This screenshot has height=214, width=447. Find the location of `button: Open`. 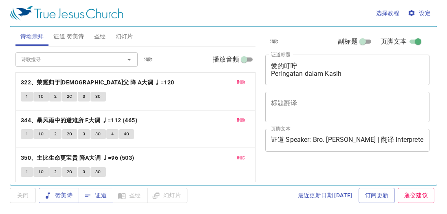

button: Open is located at coordinates (129, 60).